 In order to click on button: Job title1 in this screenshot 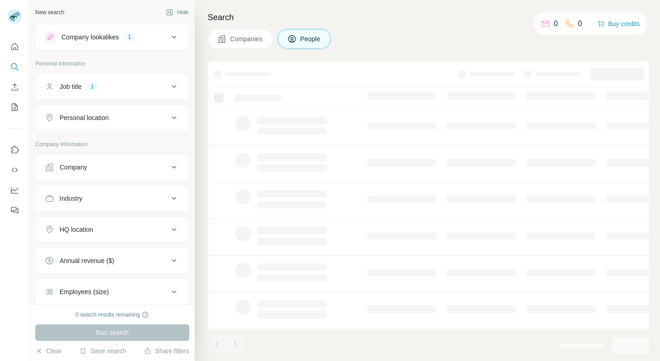, I will do `click(112, 87)`.